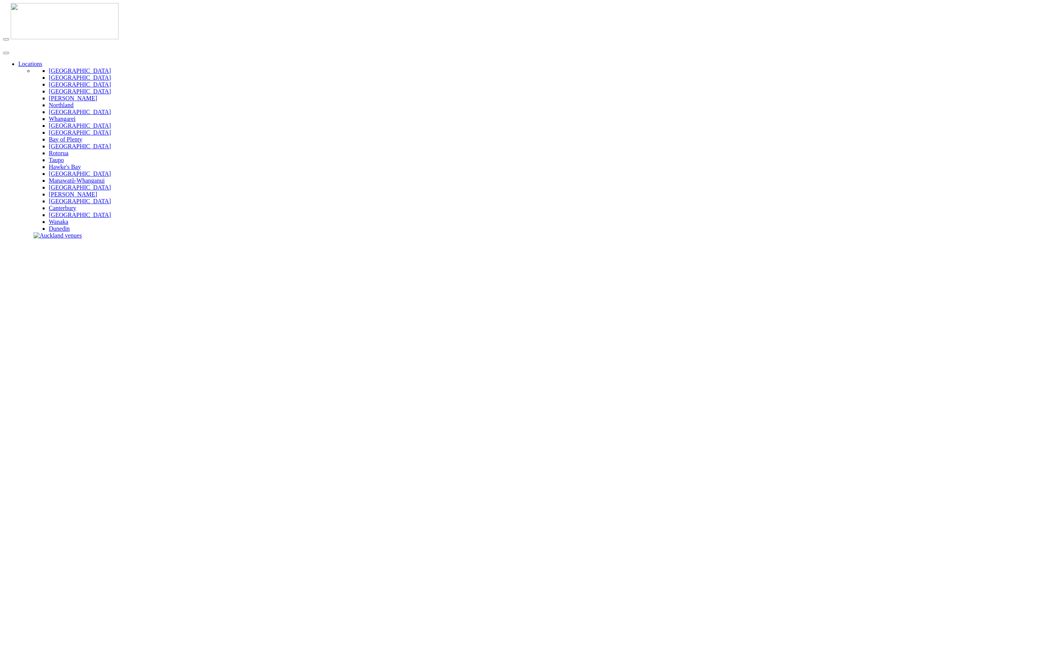  I want to click on a: Locations, so click(30, 64).